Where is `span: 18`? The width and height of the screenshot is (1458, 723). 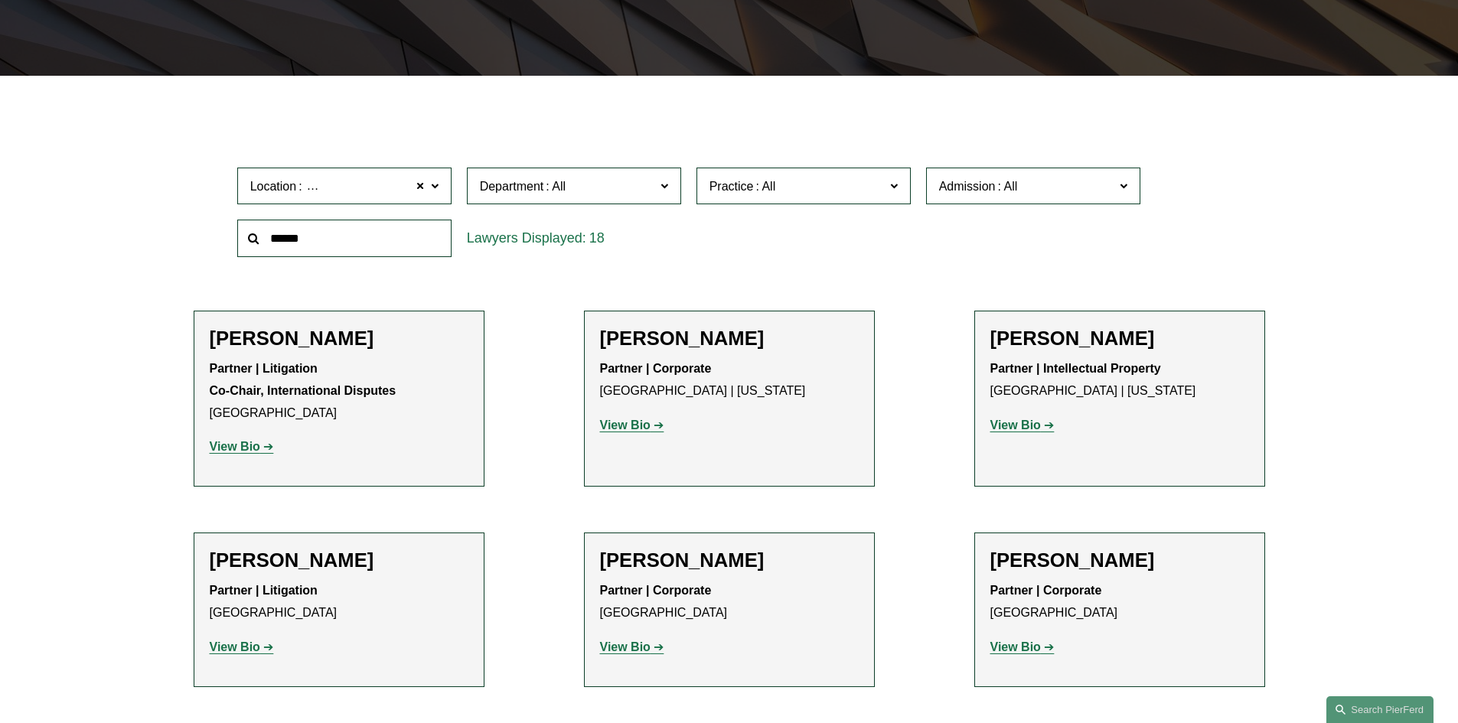
span: 18 is located at coordinates (597, 238).